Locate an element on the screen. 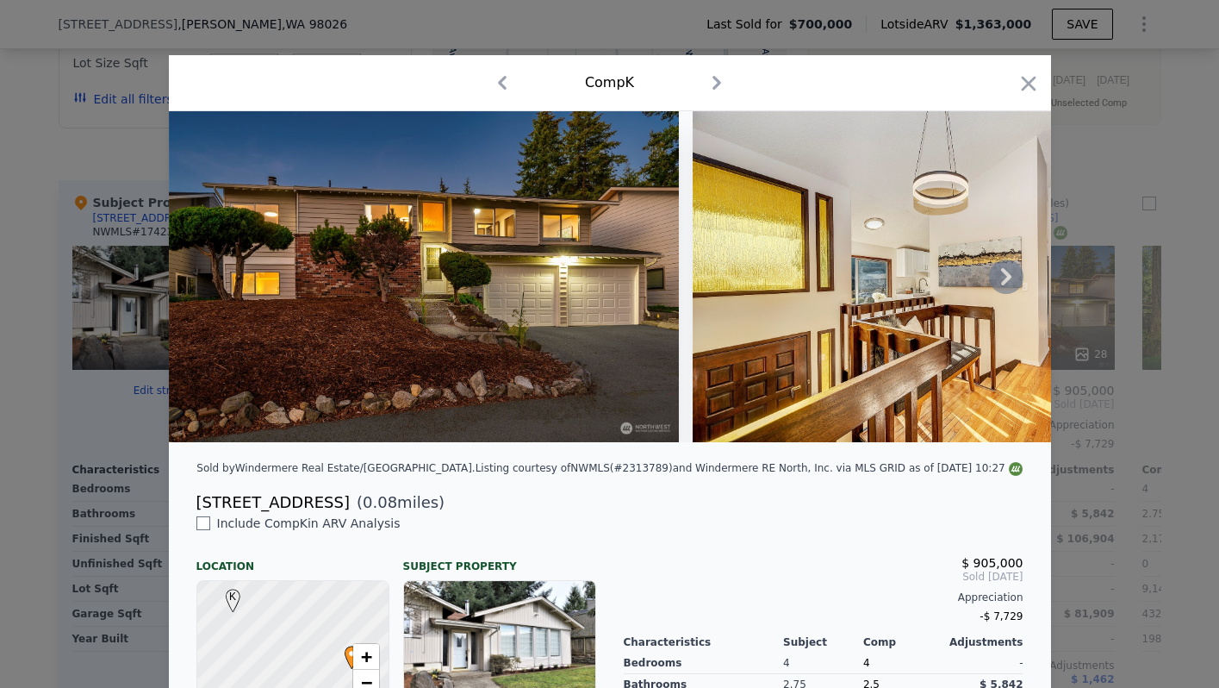 The height and width of the screenshot is (688, 1219). span: ( miles) is located at coordinates (397, 502).